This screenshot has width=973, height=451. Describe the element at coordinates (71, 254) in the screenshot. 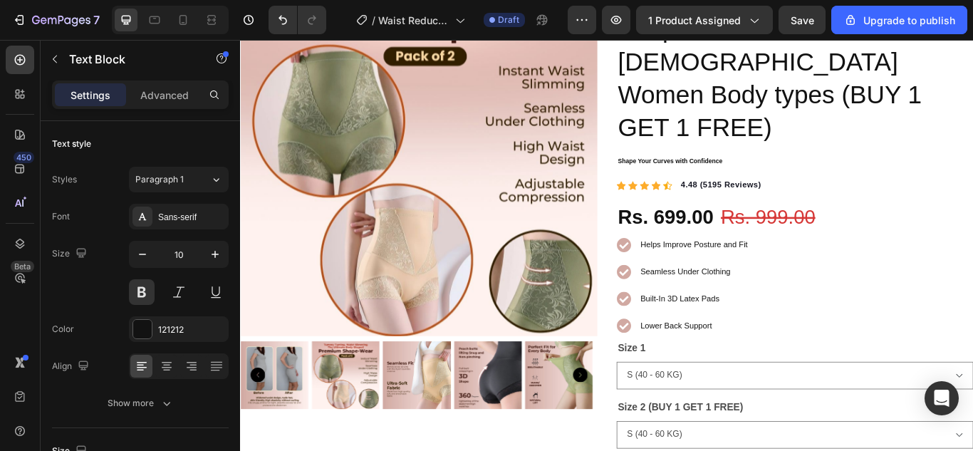

I see `div: Size` at that location.